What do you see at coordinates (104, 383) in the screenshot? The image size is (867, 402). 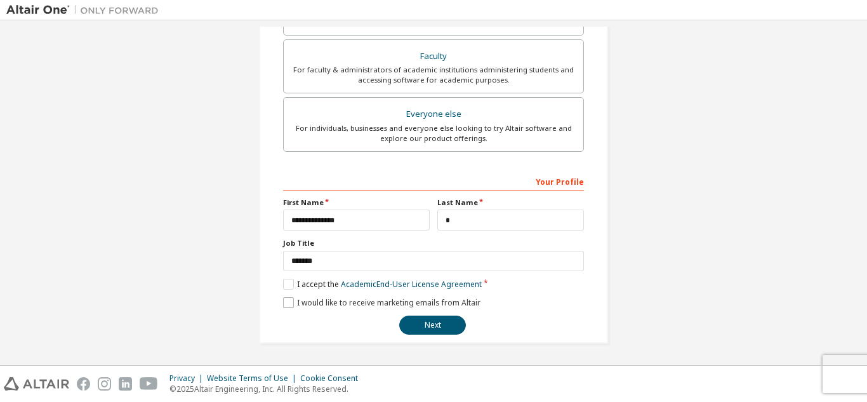 I see `img: instagram.svg` at bounding box center [104, 383].